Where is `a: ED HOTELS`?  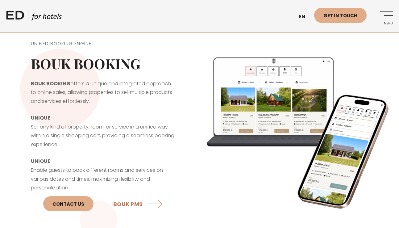 a: ED HOTELS is located at coordinates (34, 17).